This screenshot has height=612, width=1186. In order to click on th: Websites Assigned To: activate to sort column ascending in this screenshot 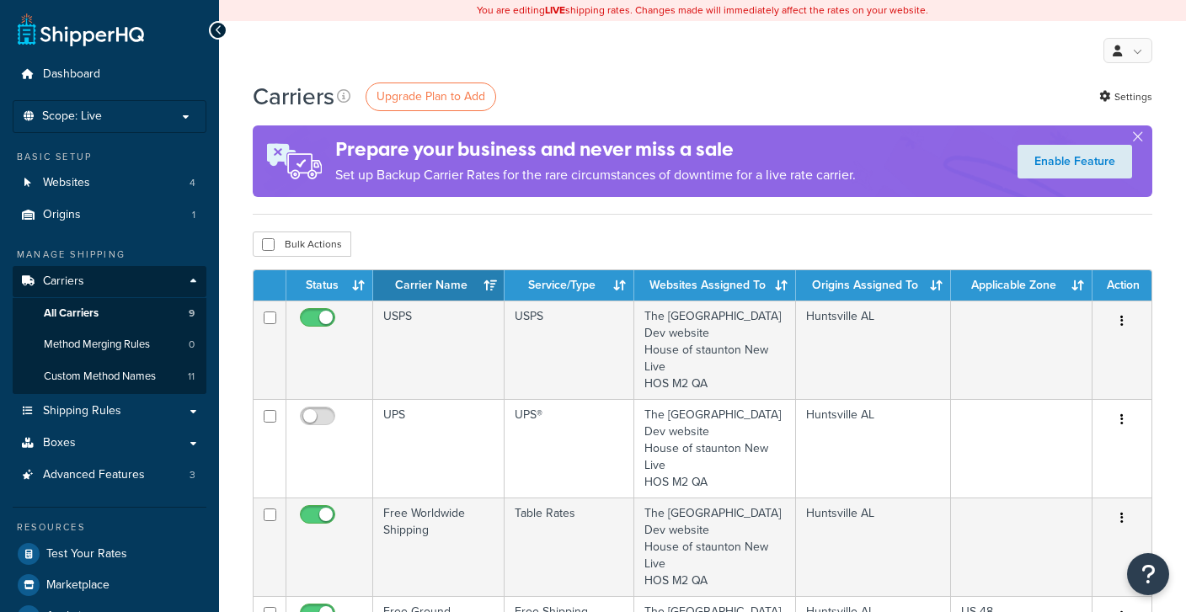, I will do `click(715, 286)`.